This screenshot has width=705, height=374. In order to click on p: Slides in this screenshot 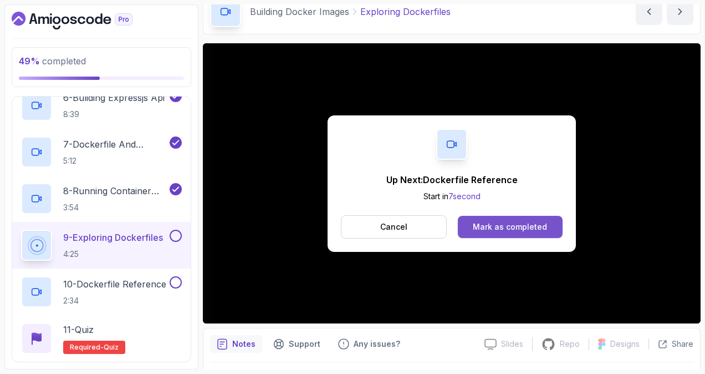, I will do `click(512, 344)`.